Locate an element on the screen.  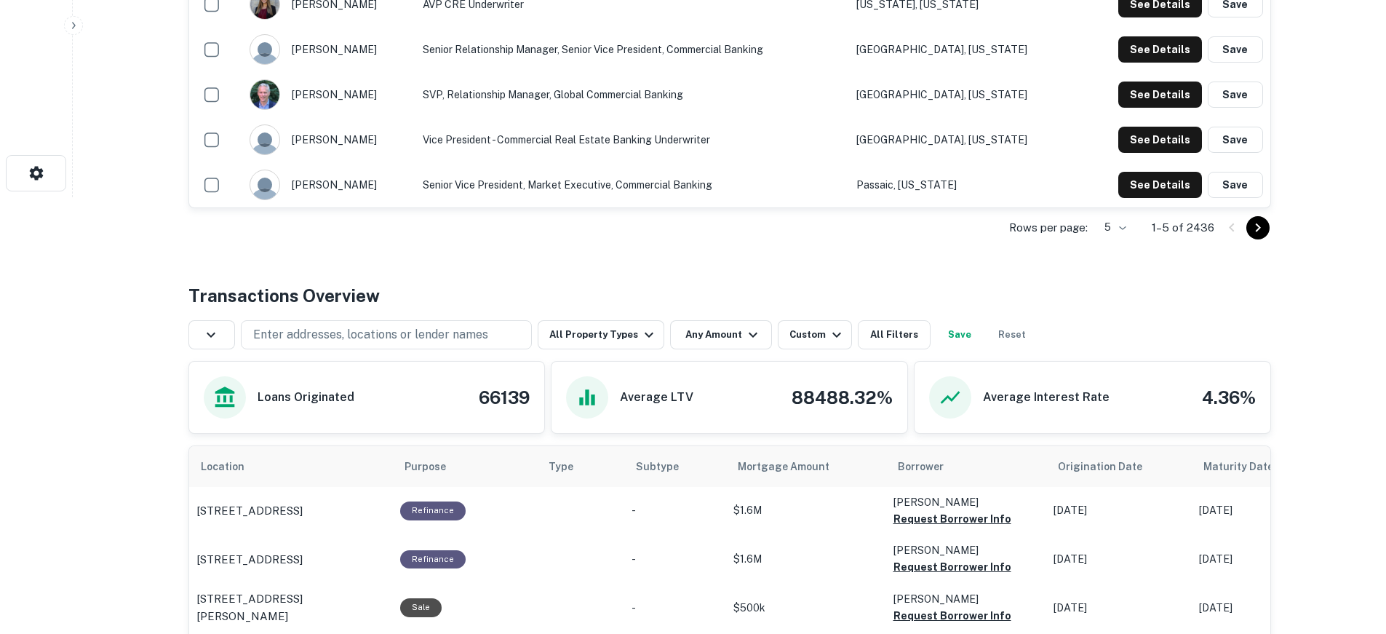
th: Maturity dates displayed may be estimated. Please contact the lender for the most accurate maturi... is located at coordinates (1265, 467).